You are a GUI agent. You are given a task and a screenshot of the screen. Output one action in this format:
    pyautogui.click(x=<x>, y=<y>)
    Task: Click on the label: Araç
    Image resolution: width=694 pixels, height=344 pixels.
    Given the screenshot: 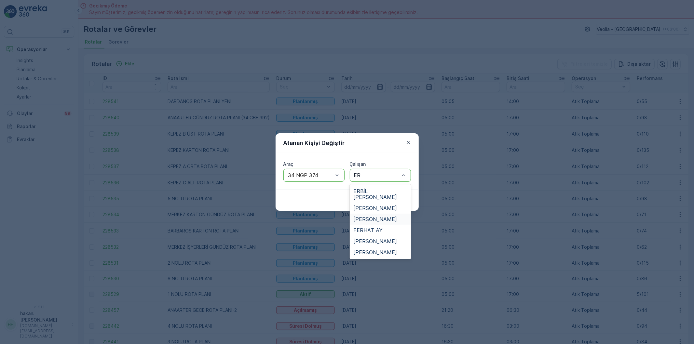 What is the action you would take?
    pyautogui.click(x=288, y=164)
    